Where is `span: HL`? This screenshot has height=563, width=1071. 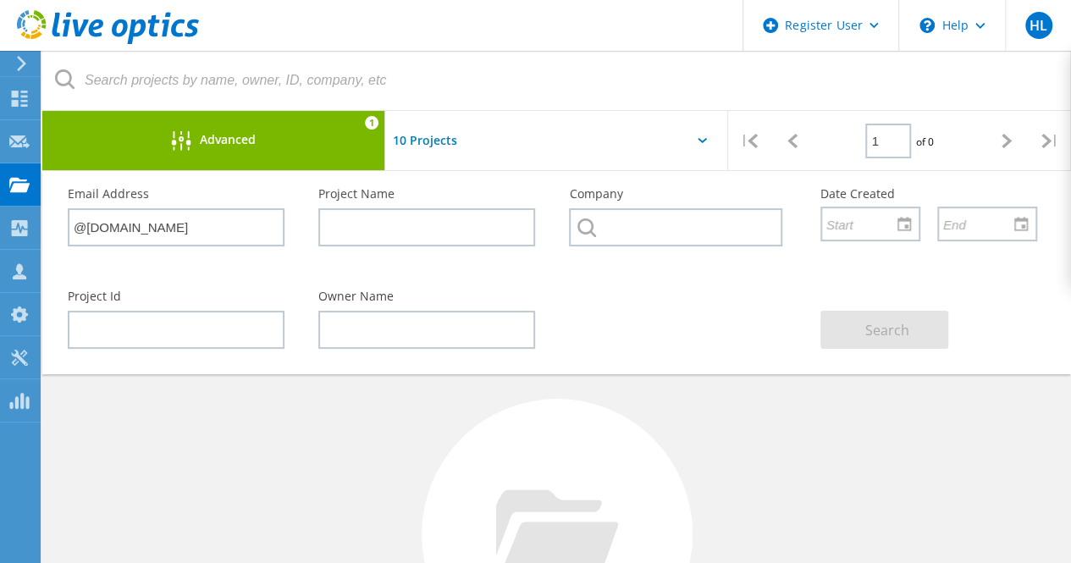 span: HL is located at coordinates (1038, 25).